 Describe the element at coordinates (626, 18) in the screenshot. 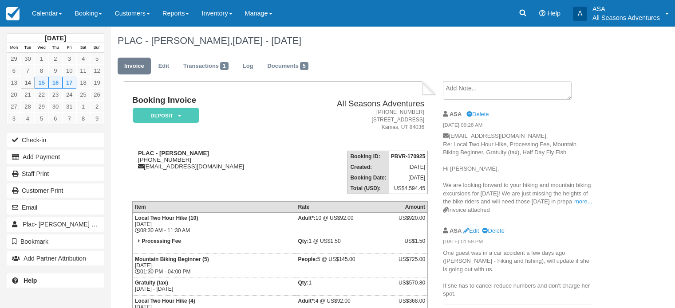

I see `p: All Seasons Adventures` at that location.